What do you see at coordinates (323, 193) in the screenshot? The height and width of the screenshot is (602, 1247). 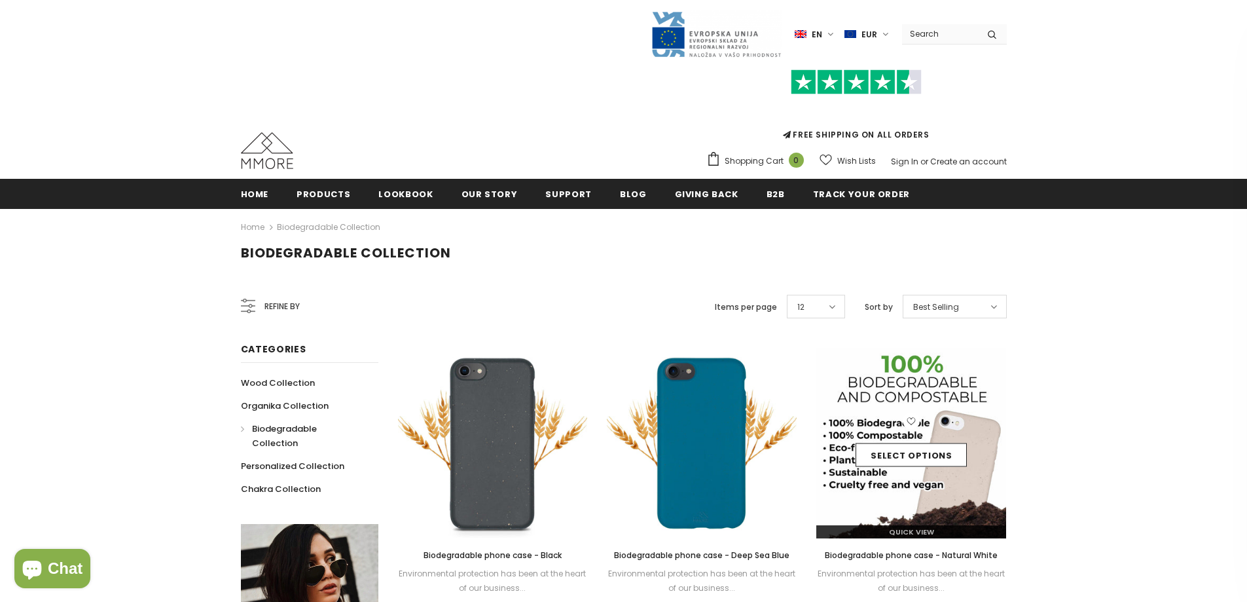 I see `a: Products` at bounding box center [323, 193].